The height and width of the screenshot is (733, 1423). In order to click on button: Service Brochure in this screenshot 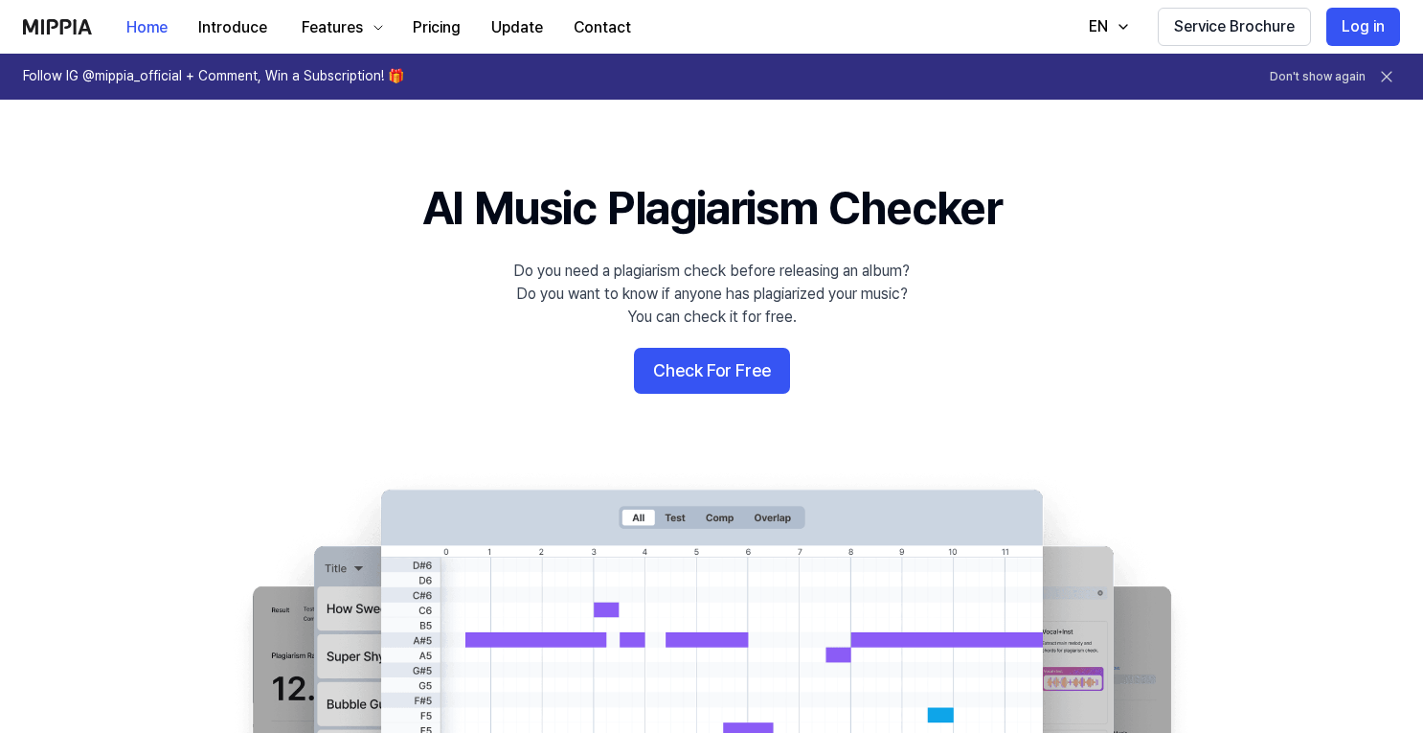, I will do `click(1235, 27)`.